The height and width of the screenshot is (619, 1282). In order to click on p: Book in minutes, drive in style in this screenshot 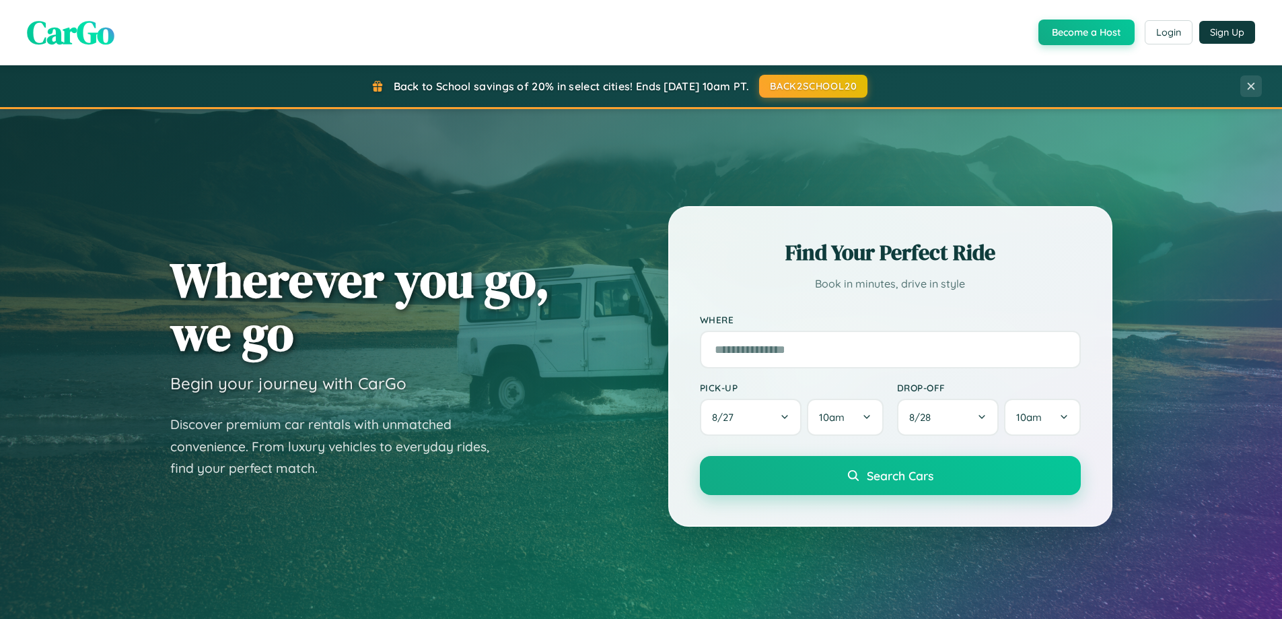, I will do `click(890, 283)`.